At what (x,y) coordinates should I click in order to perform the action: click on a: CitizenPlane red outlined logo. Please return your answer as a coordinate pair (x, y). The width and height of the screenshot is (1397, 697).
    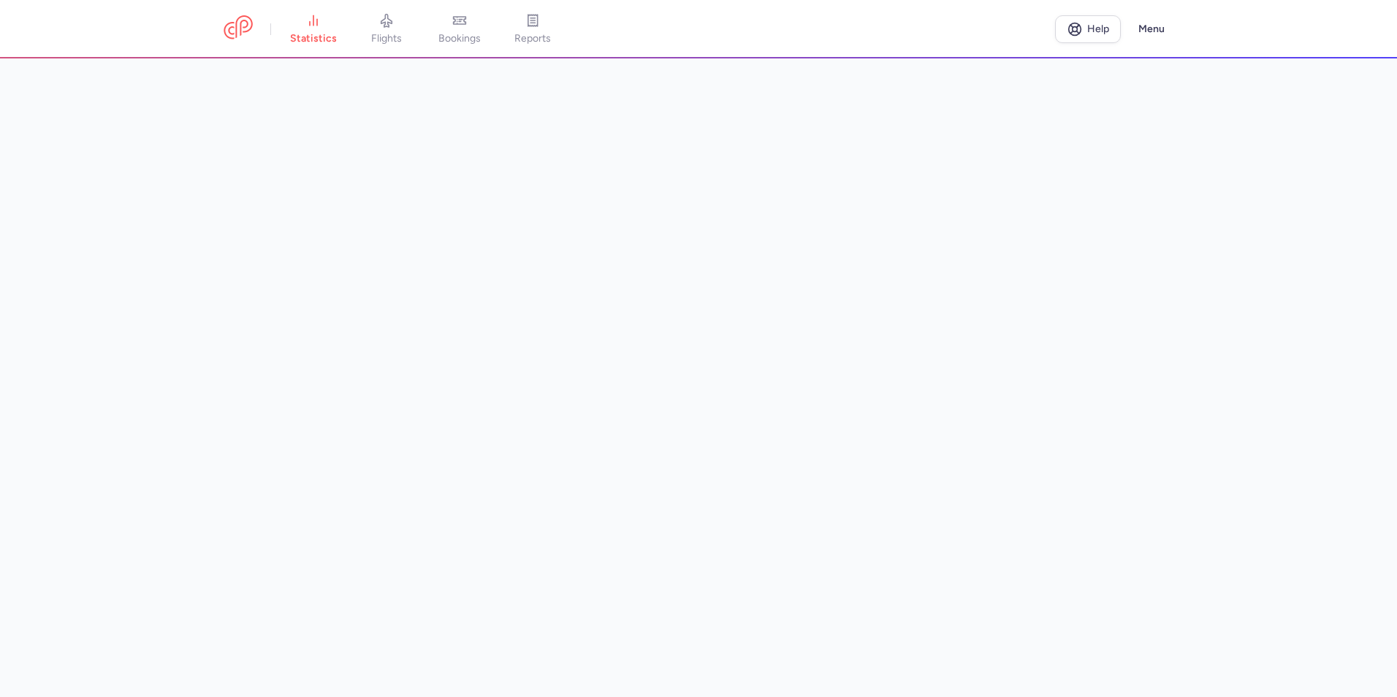
    Looking at the image, I should click on (238, 28).